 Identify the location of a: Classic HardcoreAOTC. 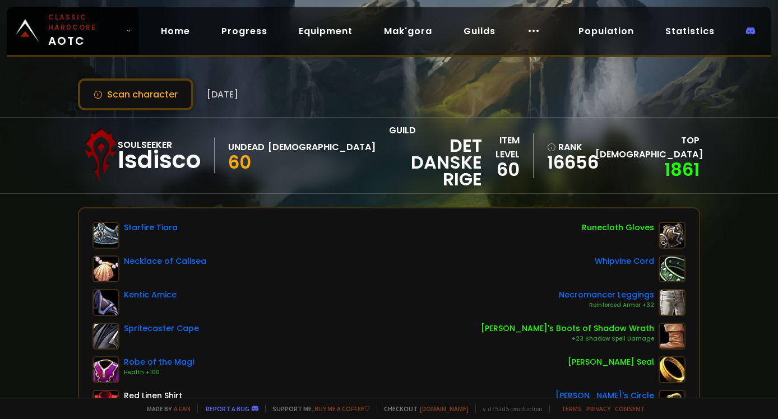
(72, 31).